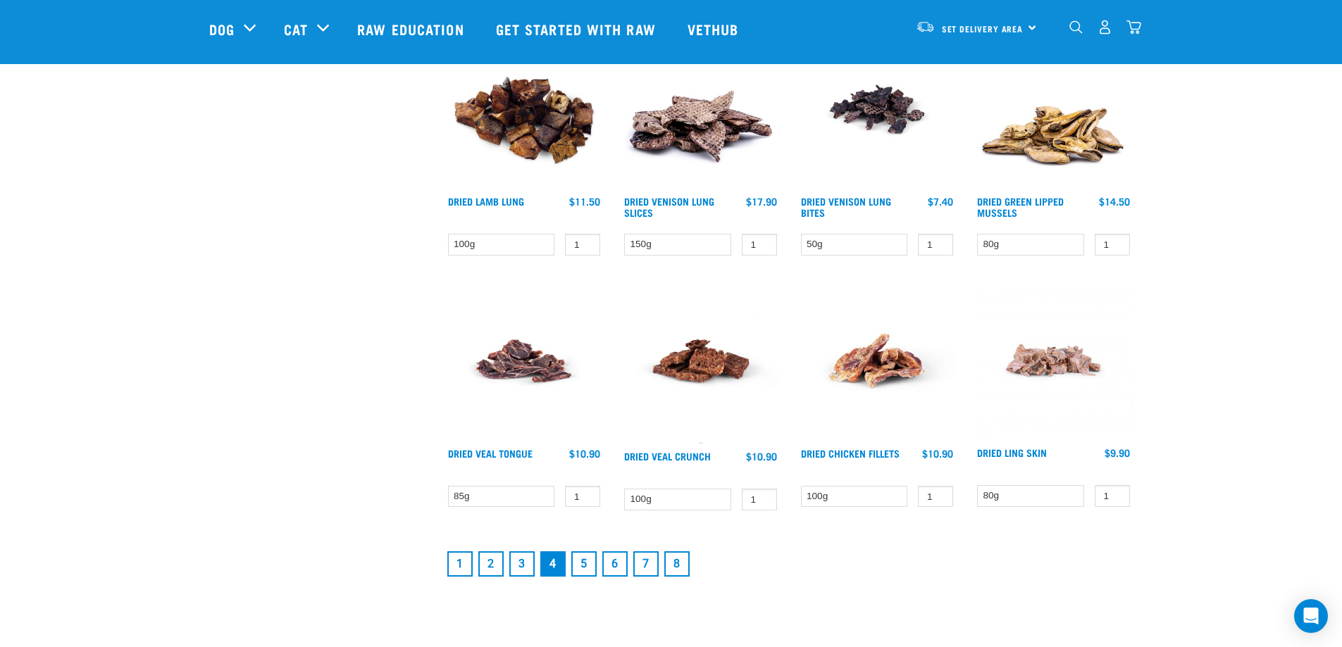  What do you see at coordinates (1053, 109) in the screenshot?
I see `img: 1306 Freeze Dried Mussels 01` at bounding box center [1053, 109].